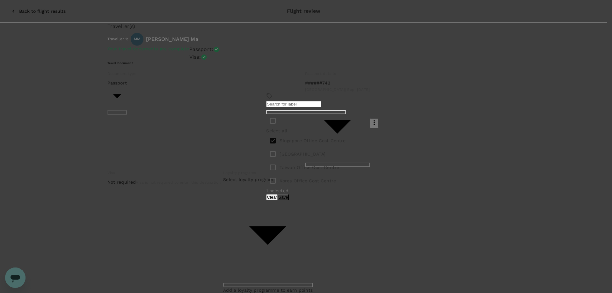 This screenshot has width=612, height=293. Describe the element at coordinates (272, 197) in the screenshot. I see `button: Clear` at that location.